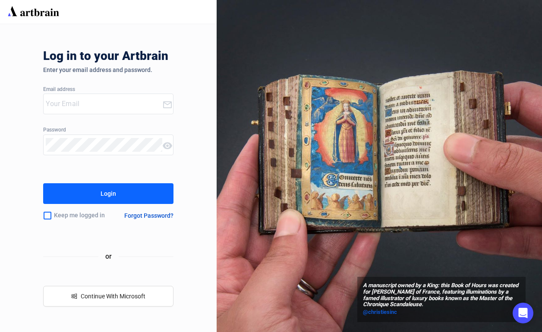  I want to click on a: @christiesinc, so click(441, 312).